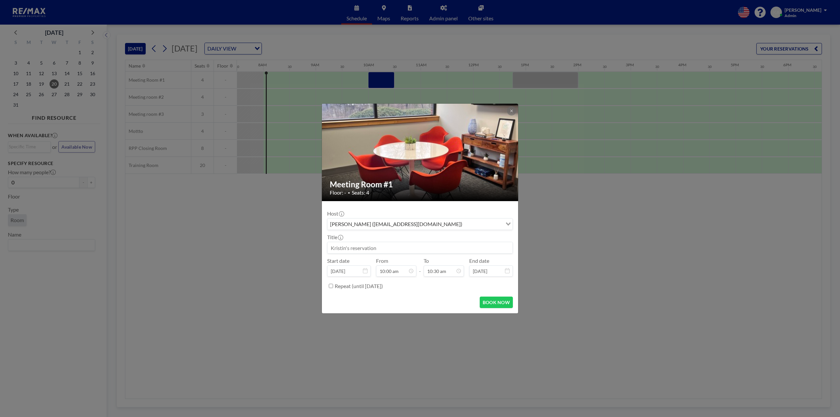  Describe the element at coordinates (335, 214) in the screenshot. I see `label: Host` at that location.